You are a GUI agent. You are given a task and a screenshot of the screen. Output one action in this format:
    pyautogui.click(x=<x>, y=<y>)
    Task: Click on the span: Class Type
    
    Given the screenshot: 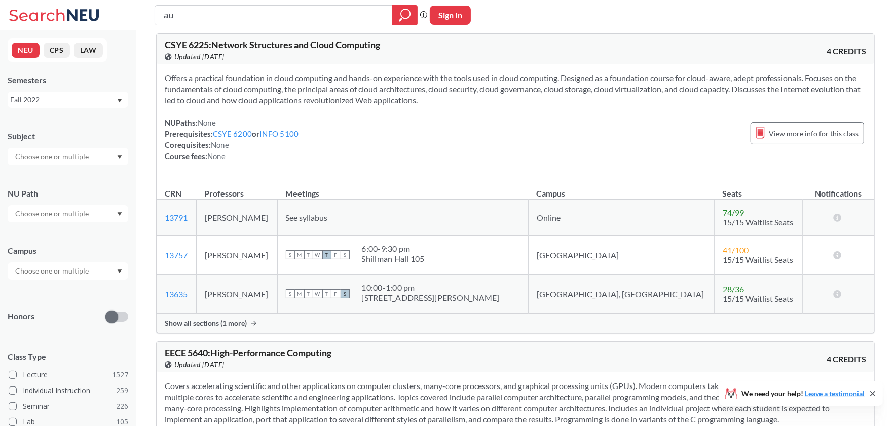 What is the action you would take?
    pyautogui.click(x=68, y=357)
    